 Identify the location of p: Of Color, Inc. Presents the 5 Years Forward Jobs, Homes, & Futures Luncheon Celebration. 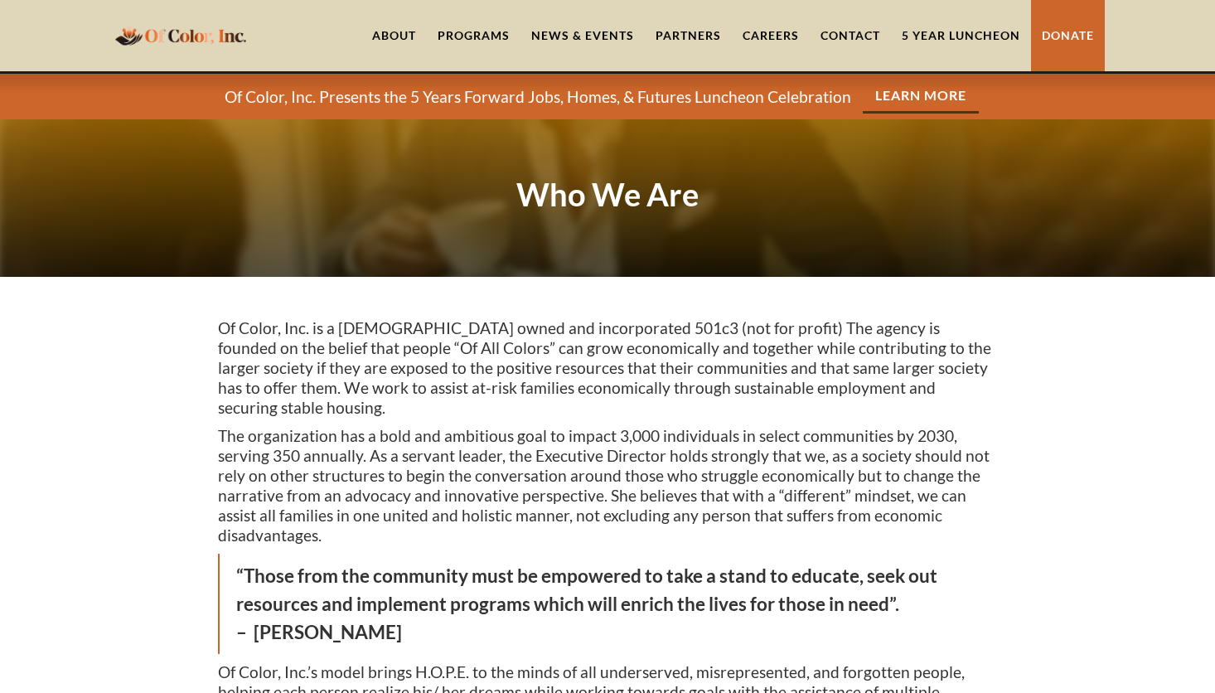
(538, 97).